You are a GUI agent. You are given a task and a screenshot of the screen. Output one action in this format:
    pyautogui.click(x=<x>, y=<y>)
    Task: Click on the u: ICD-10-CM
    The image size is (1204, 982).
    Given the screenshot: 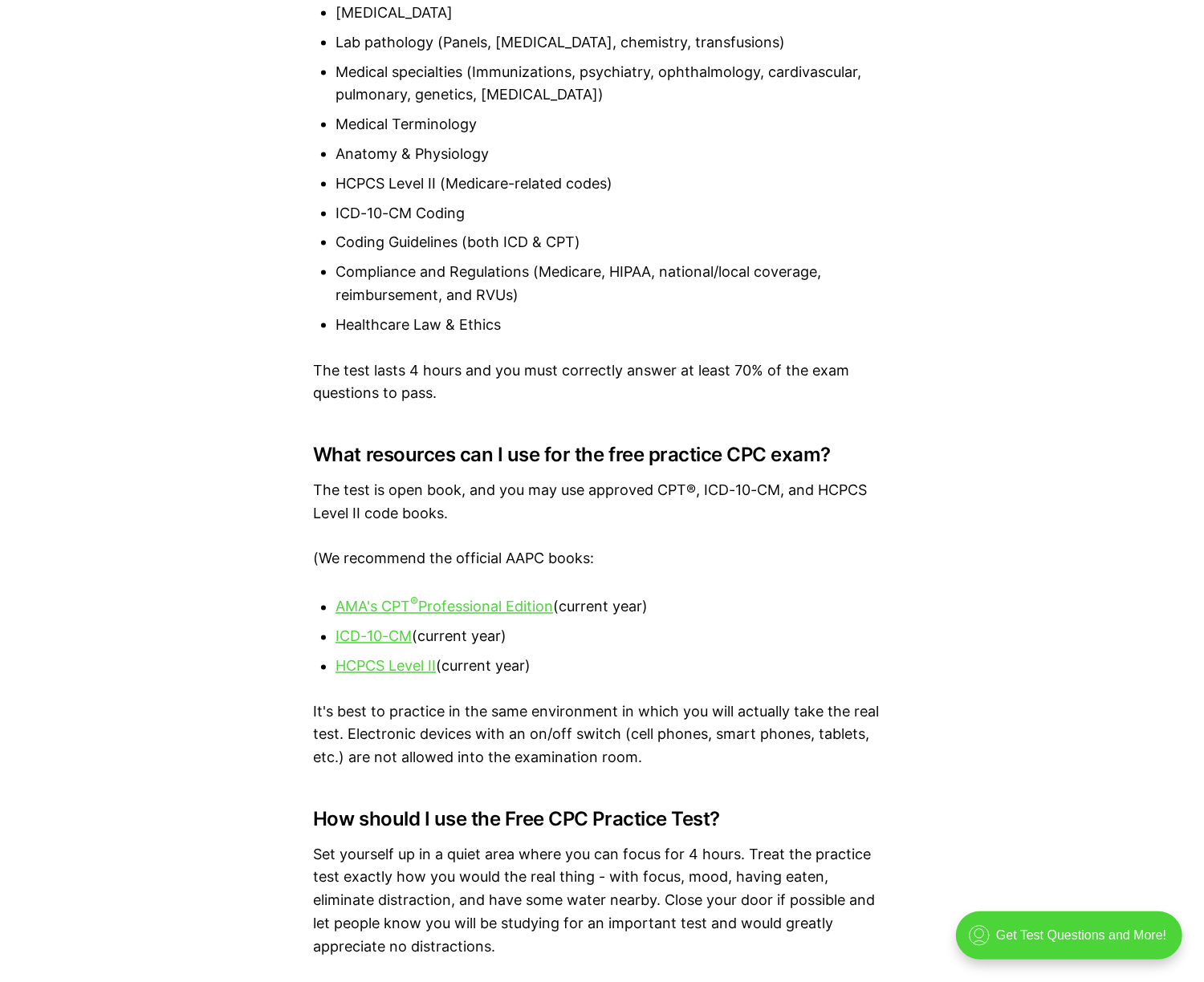 What is the action you would take?
    pyautogui.click(x=373, y=637)
    